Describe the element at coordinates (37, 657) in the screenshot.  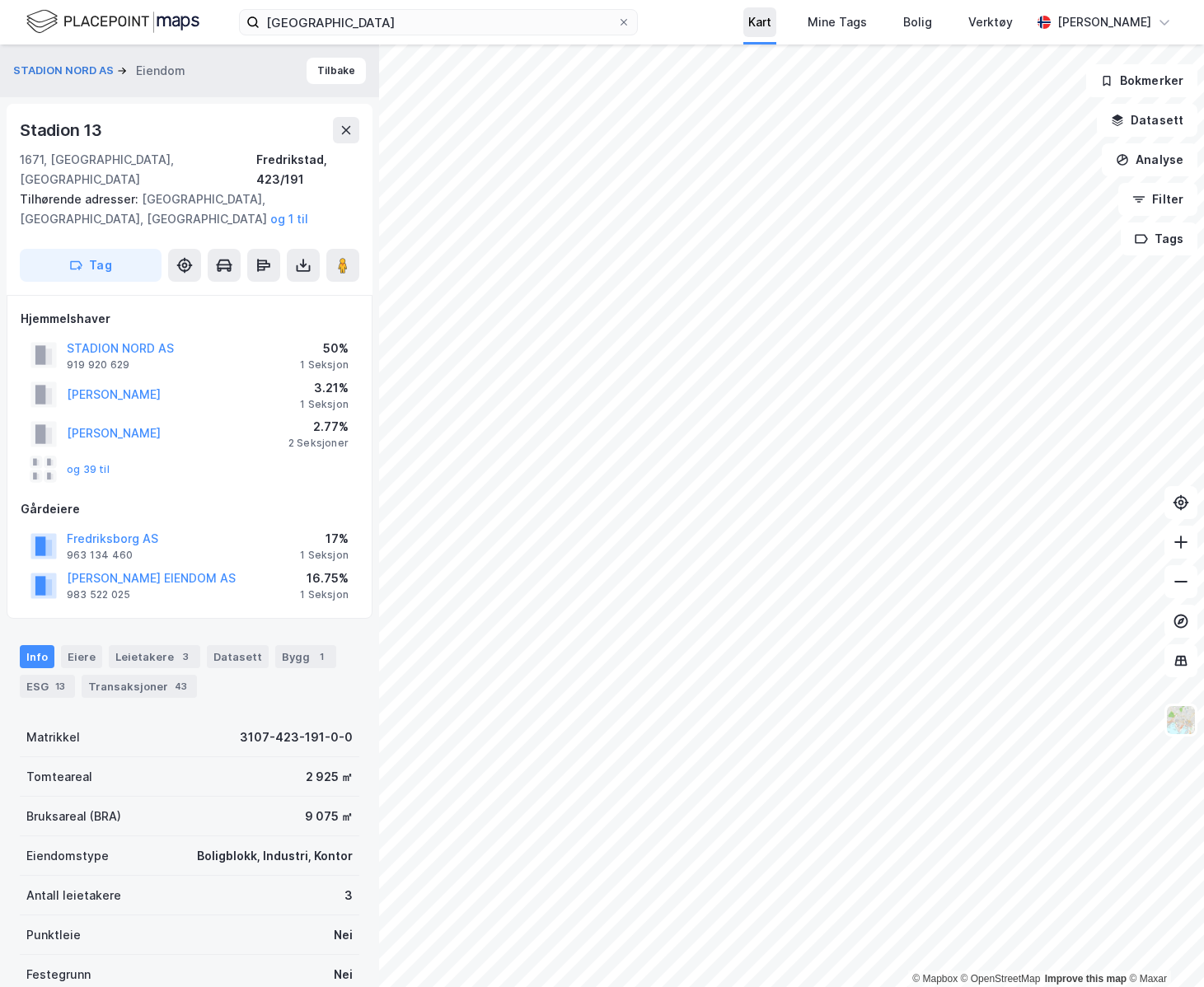
I see `div: Info` at that location.